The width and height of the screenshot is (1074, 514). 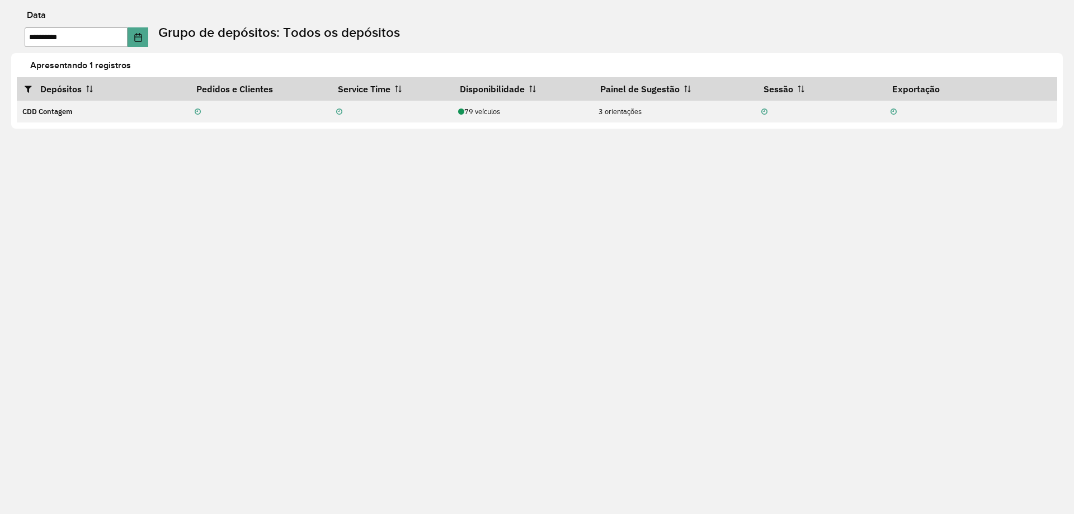 I want to click on th: Sessão, so click(x=820, y=89).